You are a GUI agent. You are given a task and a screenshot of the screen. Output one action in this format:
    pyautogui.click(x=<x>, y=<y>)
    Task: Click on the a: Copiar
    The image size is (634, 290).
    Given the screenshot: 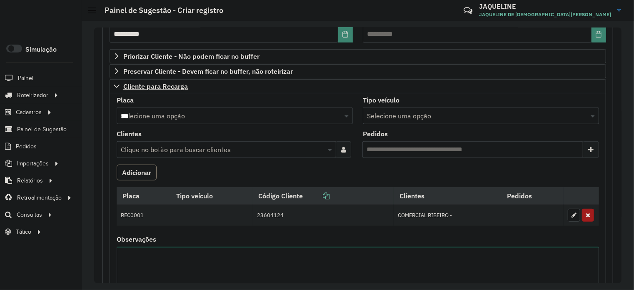 What is the action you would take?
    pyautogui.click(x=316, y=196)
    